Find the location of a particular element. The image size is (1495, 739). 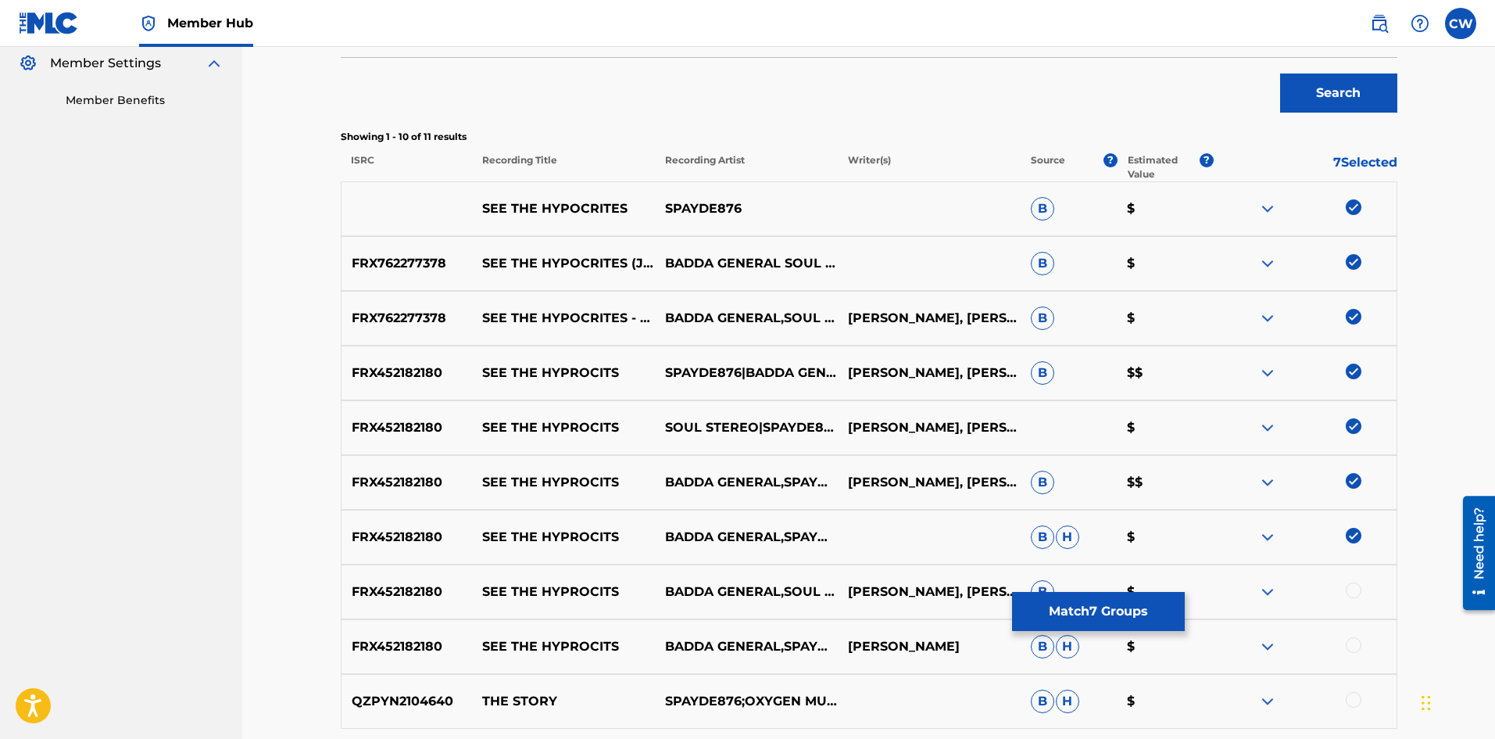

img: MLC Logo is located at coordinates (48, 23).